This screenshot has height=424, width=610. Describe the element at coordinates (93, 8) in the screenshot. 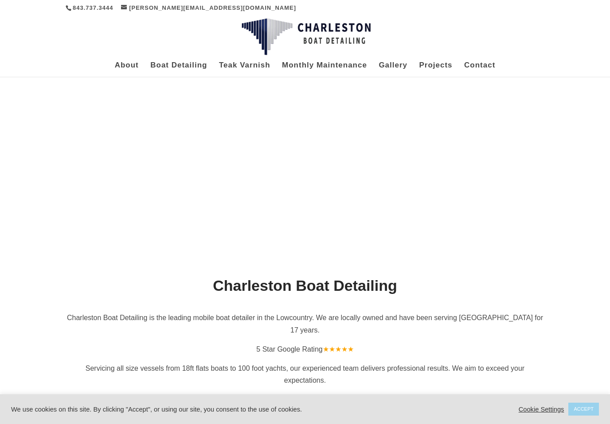

I see `a: 843.737.3444` at that location.